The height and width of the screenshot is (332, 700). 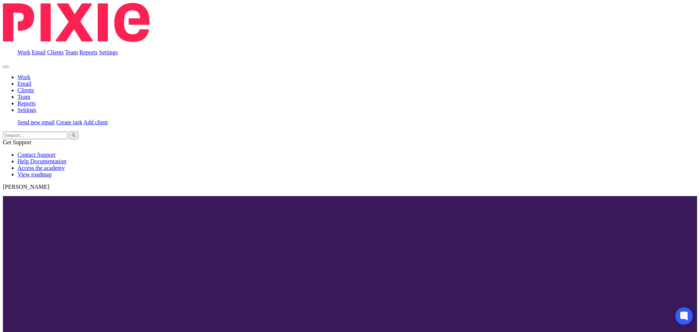 I want to click on a: Add client, so click(x=96, y=122).